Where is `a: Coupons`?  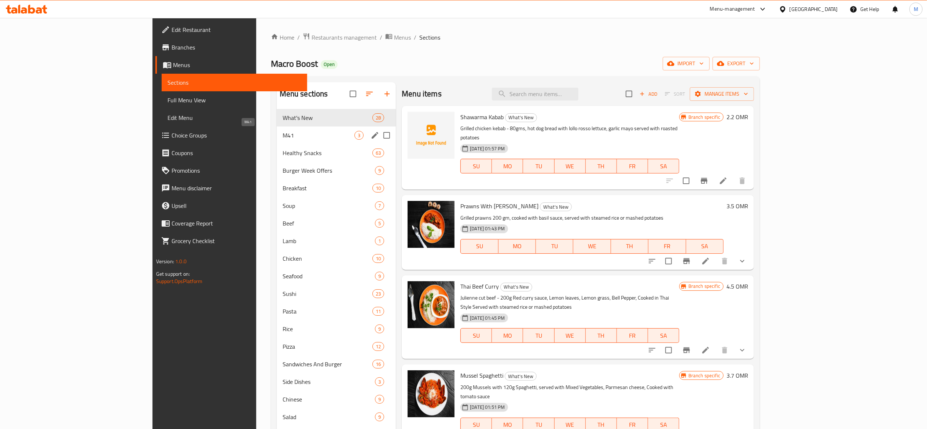 a: Coupons is located at coordinates (231, 153).